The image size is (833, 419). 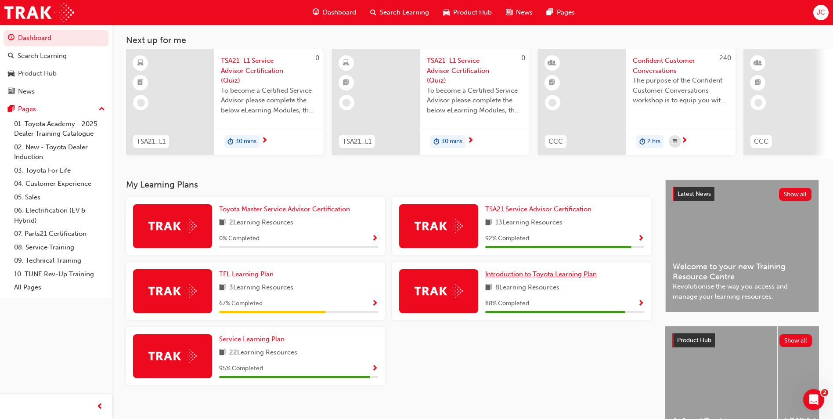 What do you see at coordinates (742, 340) in the screenshot?
I see `a: Product HubShow all` at bounding box center [742, 340].